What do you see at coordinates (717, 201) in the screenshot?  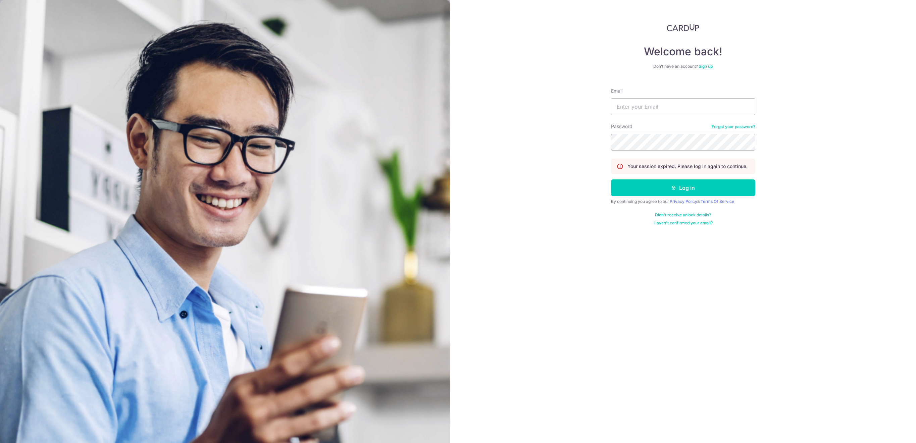 I see `a: Terms Of Service` at bounding box center [717, 201].